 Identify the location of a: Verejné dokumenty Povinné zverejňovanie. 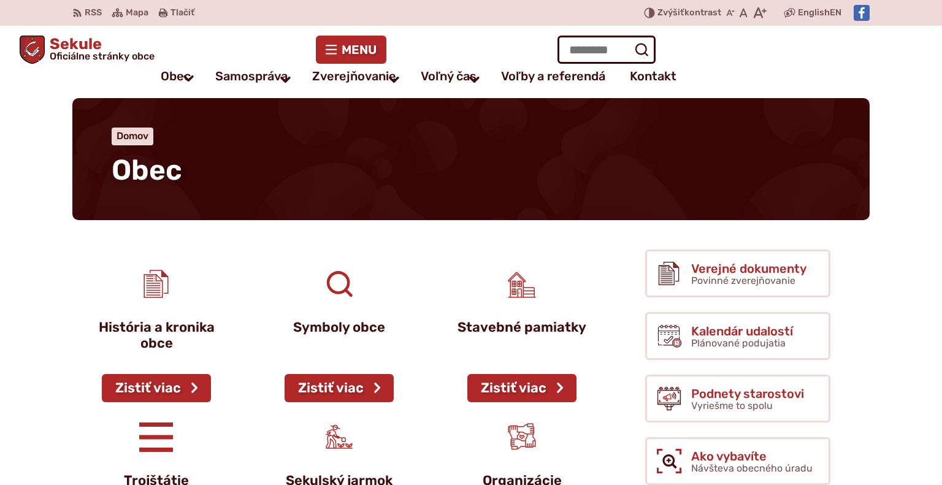
(738, 273).